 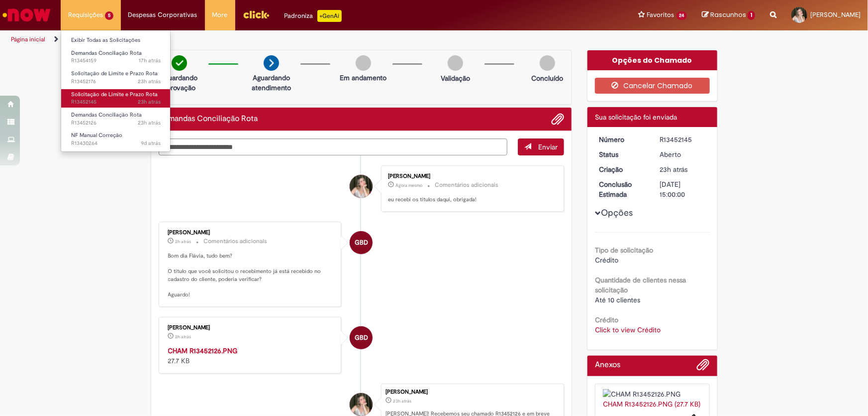 I want to click on p: +GenAi, so click(x=329, y=16).